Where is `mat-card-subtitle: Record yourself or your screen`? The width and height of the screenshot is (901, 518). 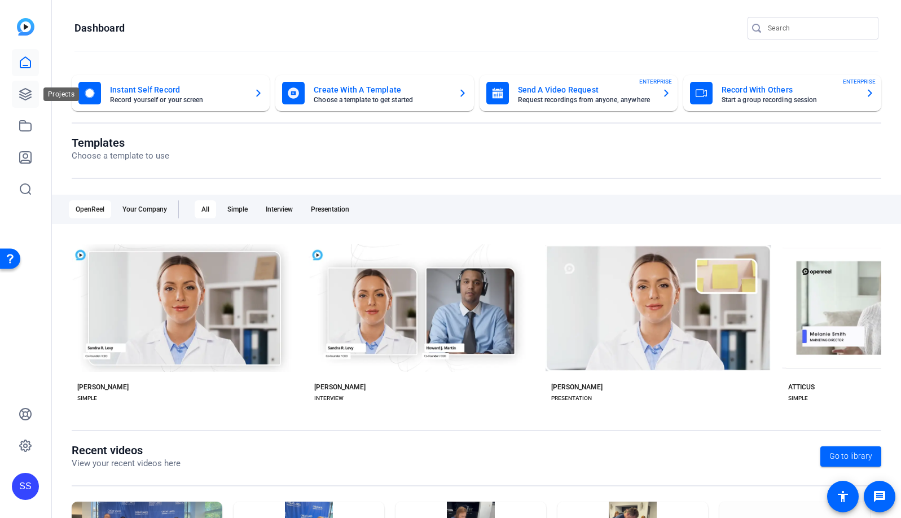
mat-card-subtitle: Record yourself or your screen is located at coordinates (177, 100).